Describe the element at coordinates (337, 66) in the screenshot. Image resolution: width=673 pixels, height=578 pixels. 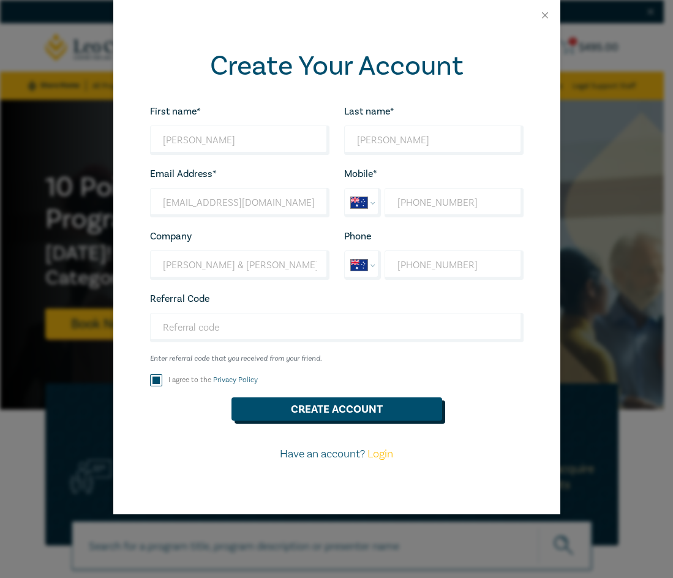
I see `h2: Create Your Account` at that location.